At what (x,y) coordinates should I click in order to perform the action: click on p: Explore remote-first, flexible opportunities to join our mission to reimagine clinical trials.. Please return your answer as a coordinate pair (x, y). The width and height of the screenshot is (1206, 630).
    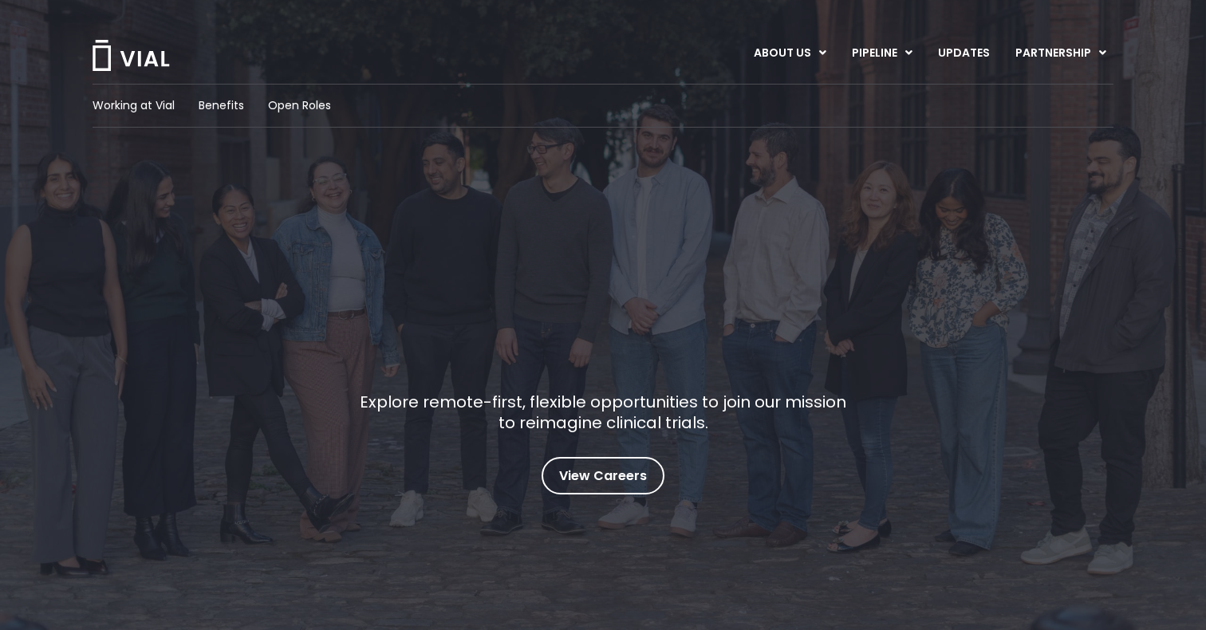
    Looking at the image, I should click on (603, 412).